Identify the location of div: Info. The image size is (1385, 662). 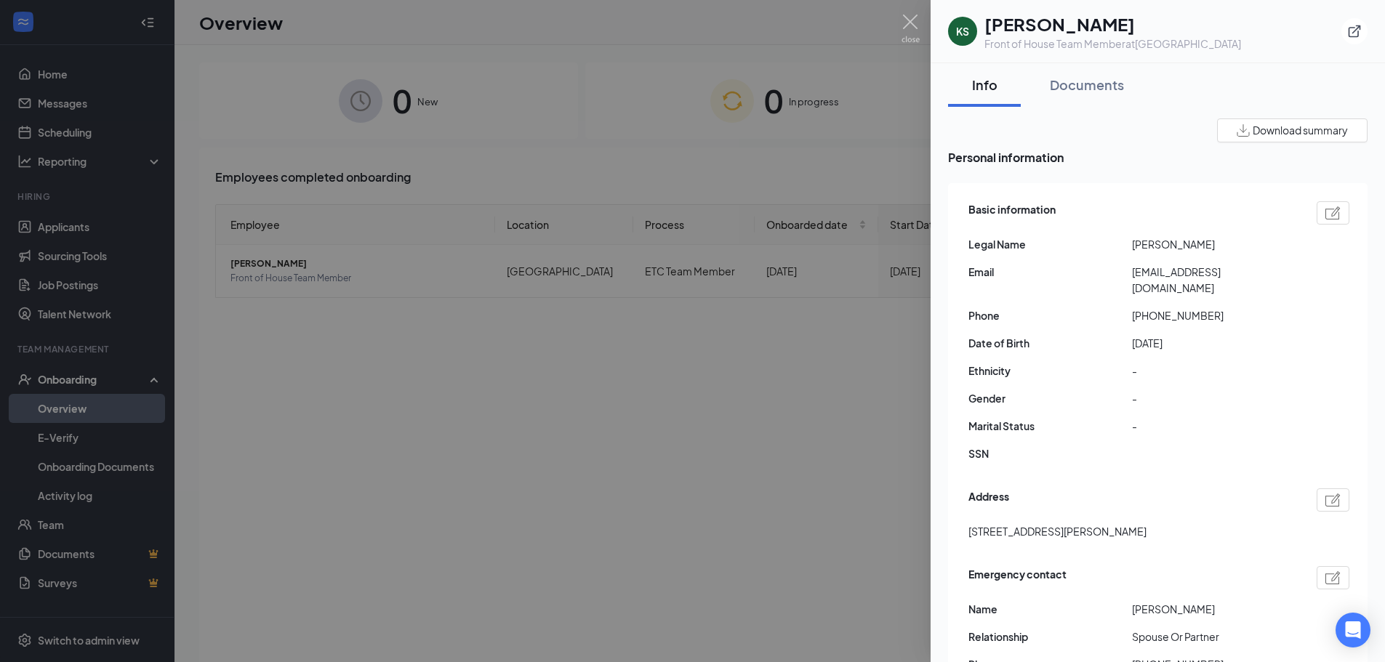
(985, 84).